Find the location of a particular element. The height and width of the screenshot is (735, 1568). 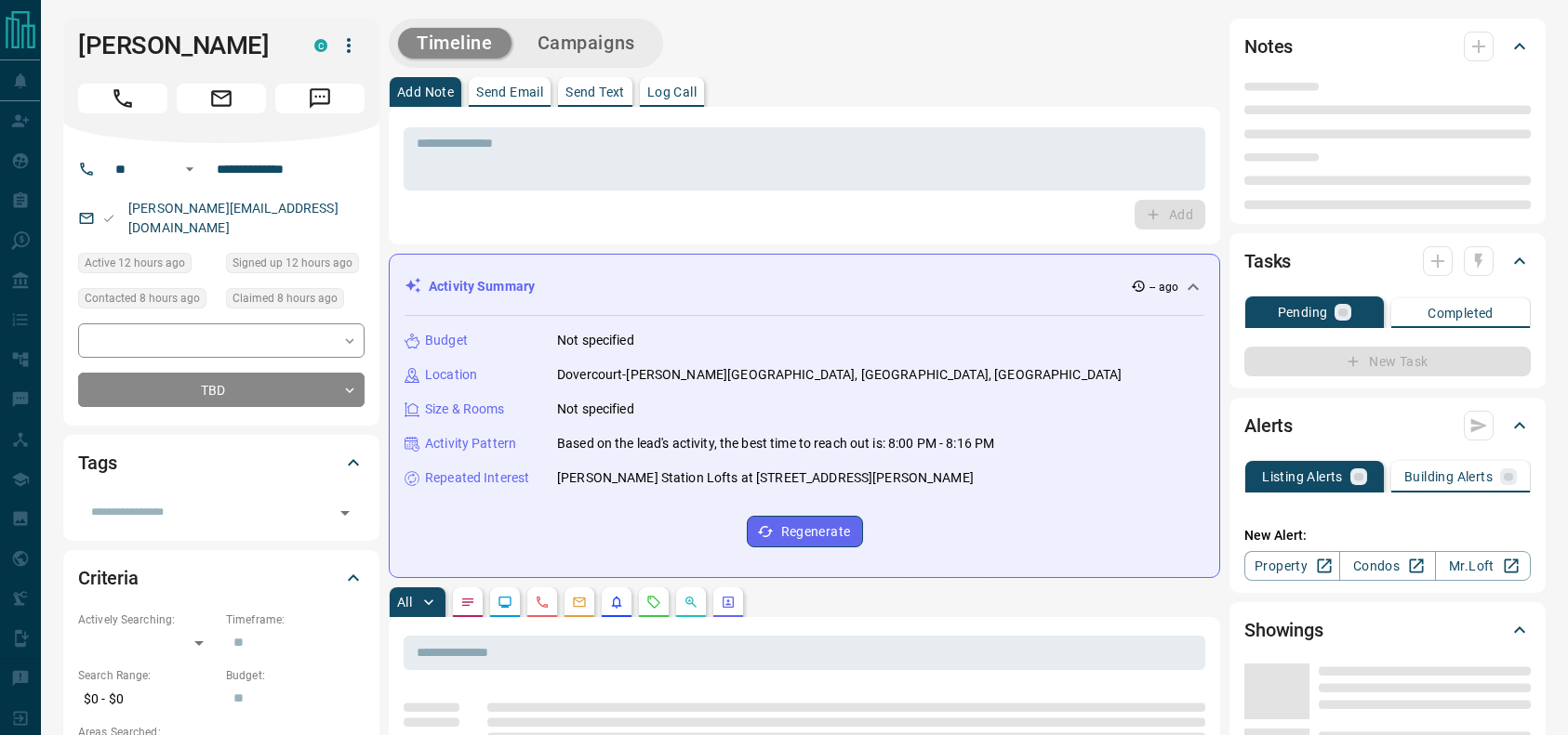

p: Repeated Interest is located at coordinates (477, 478).